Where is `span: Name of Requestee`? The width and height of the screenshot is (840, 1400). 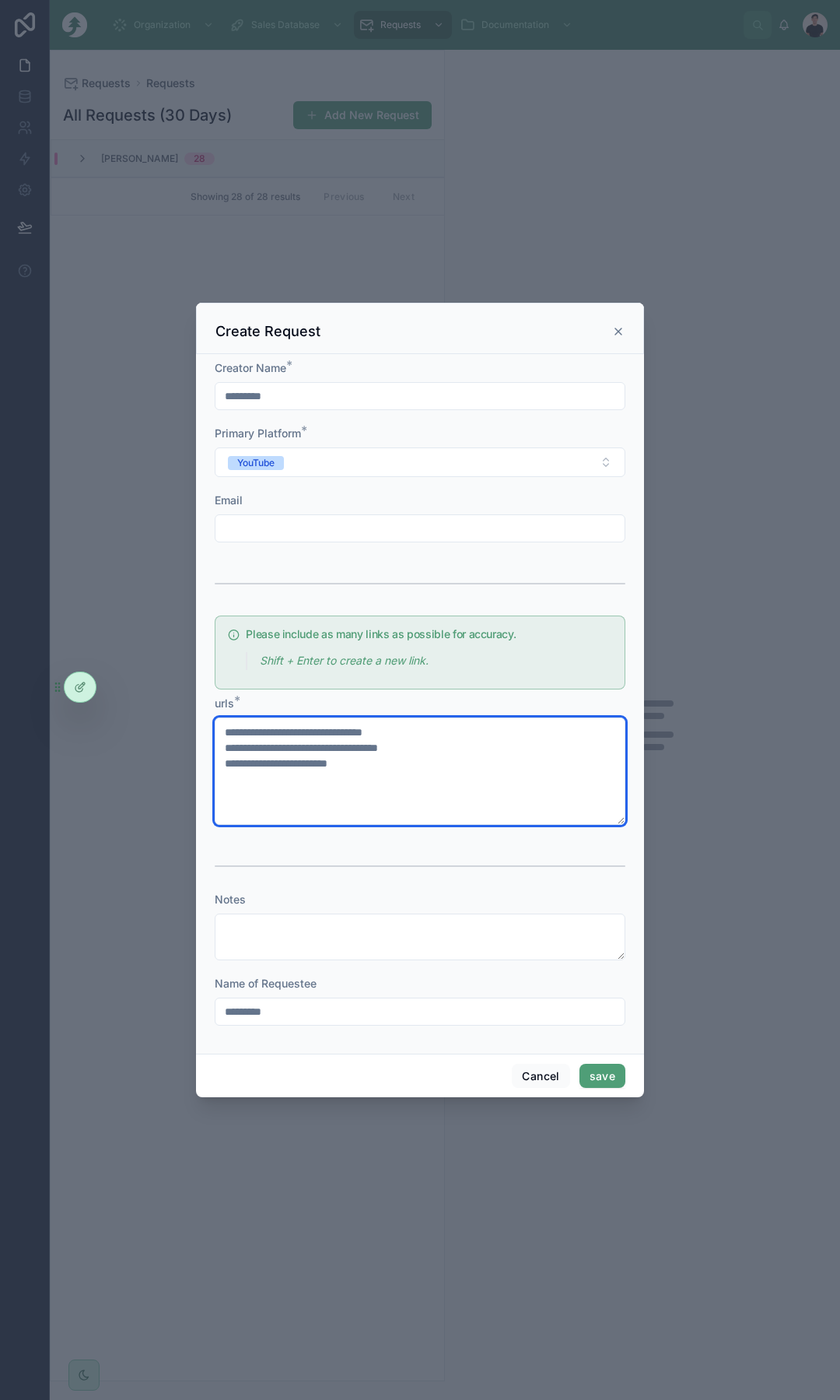
span: Name of Requestee is located at coordinates (265, 982).